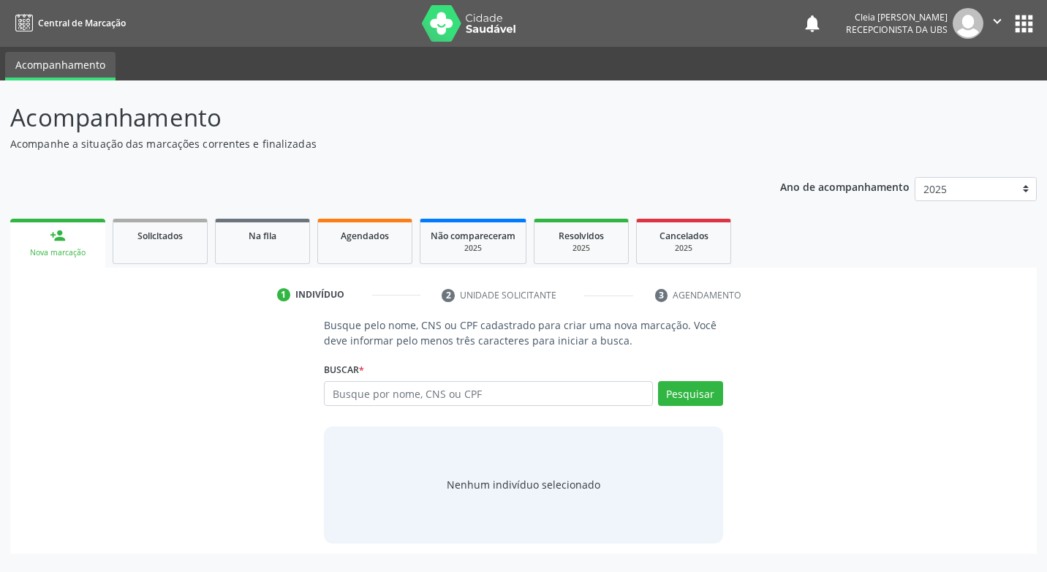 Image resolution: width=1047 pixels, height=572 pixels. I want to click on span: Na fila, so click(263, 236).